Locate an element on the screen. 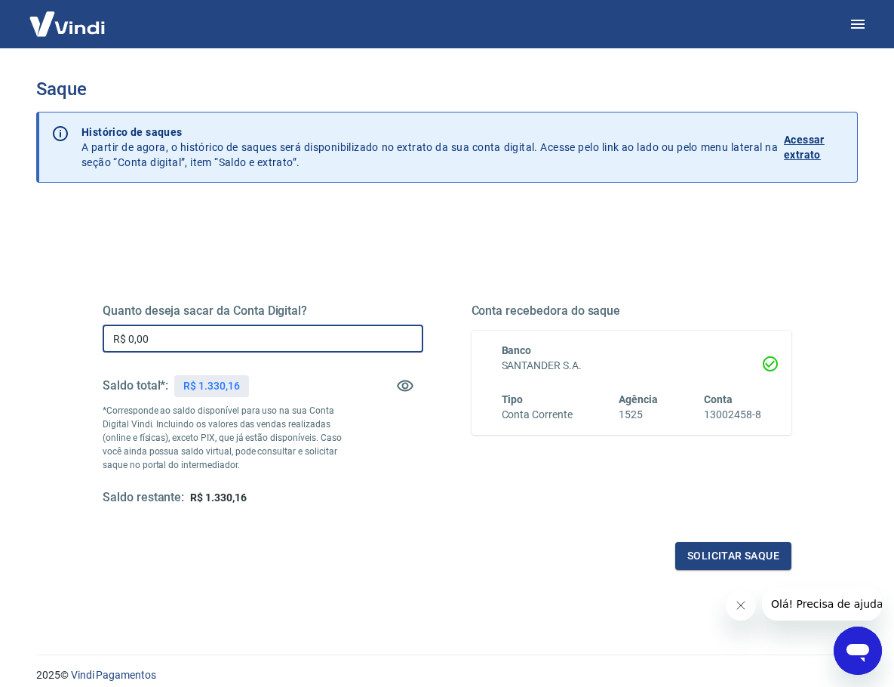 The width and height of the screenshot is (894, 687). h3: Saque is located at coordinates (447, 89).